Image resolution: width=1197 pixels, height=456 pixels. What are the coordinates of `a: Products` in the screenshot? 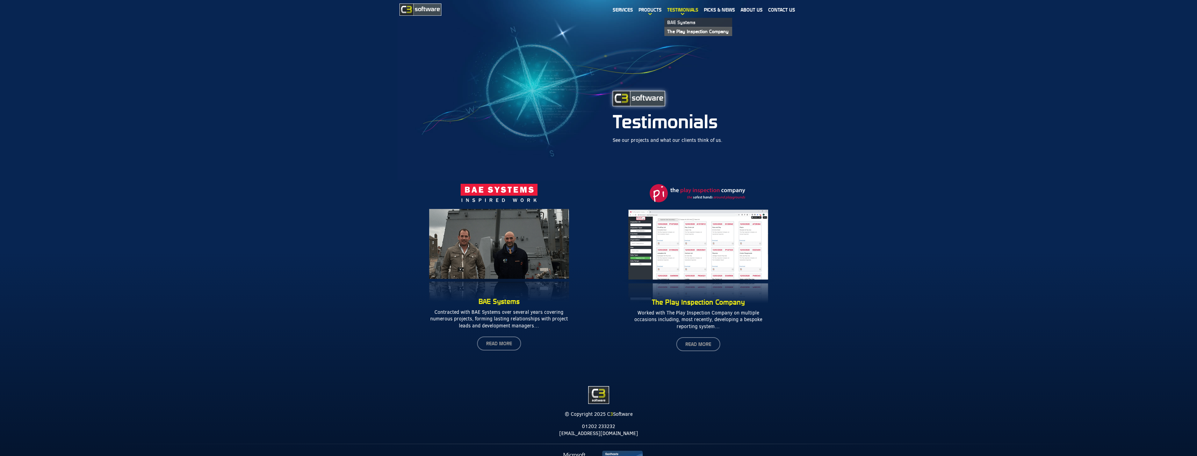 It's located at (650, 10).